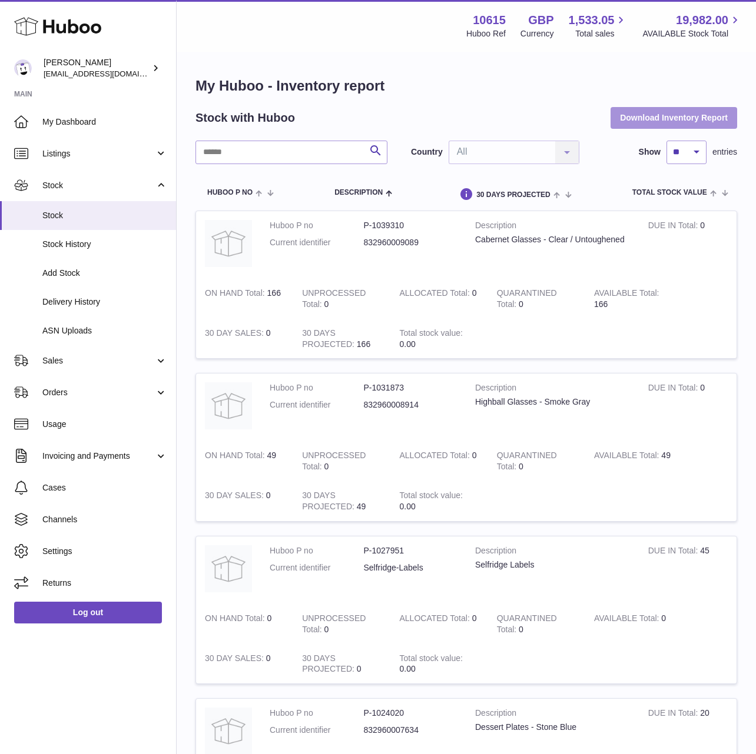  I want to click on h1: My Huboo - Inventory report, so click(466, 86).